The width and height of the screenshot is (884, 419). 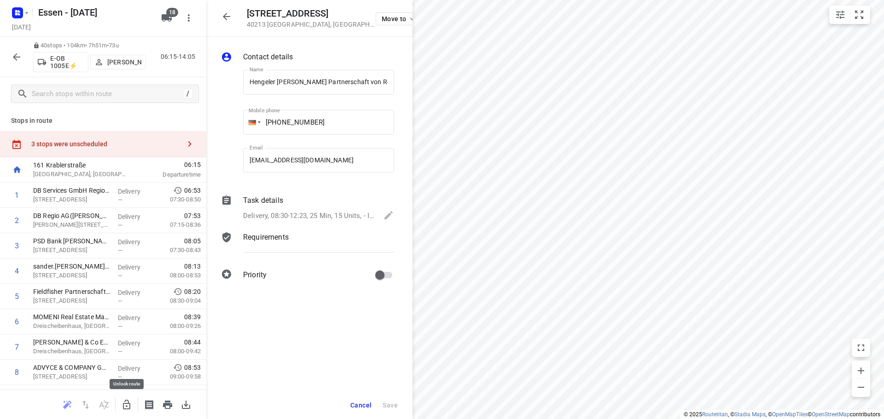 What do you see at coordinates (255, 275) in the screenshot?
I see `p: Priority` at bounding box center [255, 275].